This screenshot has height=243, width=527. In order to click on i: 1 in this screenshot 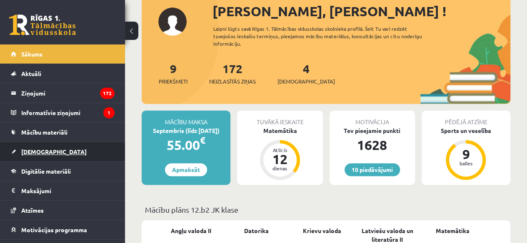, I will do `click(109, 113)`.